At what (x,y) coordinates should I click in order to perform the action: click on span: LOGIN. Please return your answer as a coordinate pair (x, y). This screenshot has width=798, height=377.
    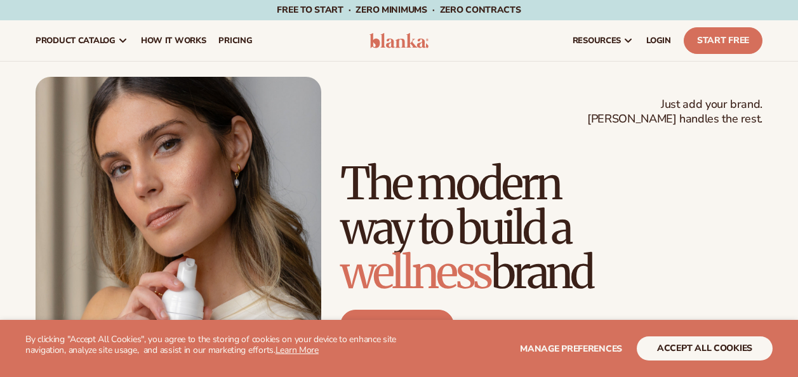
    Looking at the image, I should click on (658, 41).